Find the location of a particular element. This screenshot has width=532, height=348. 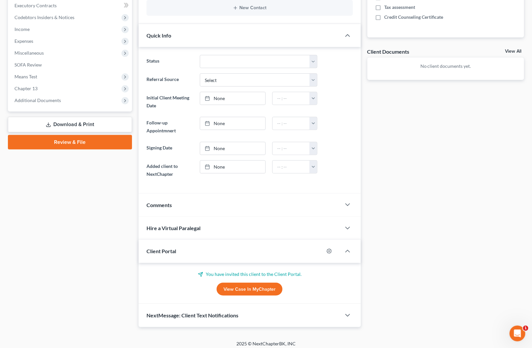

span: Client Portal is located at coordinates (161, 251).